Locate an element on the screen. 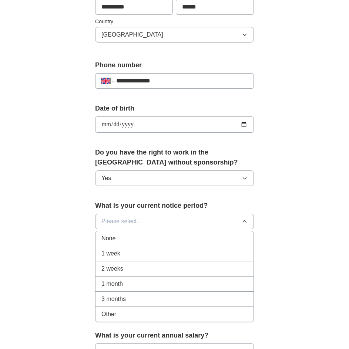 Image resolution: width=349 pixels, height=349 pixels. span: Other is located at coordinates (109, 314).